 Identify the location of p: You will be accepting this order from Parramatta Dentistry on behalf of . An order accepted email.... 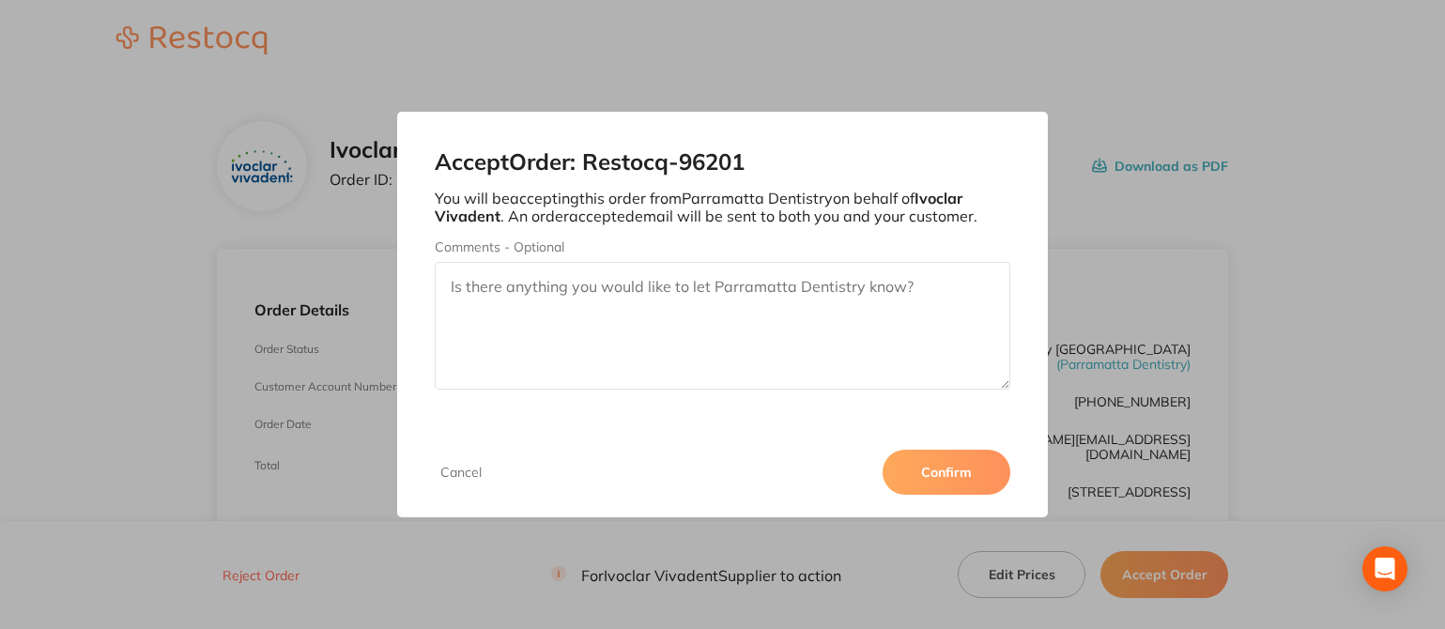
(722, 207).